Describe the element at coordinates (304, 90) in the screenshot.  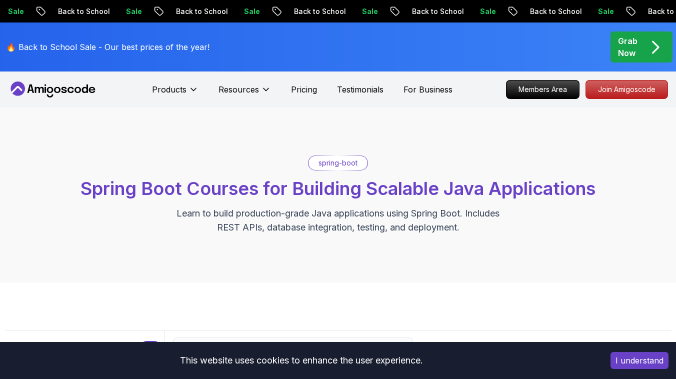
I see `p: Pricing` at that location.